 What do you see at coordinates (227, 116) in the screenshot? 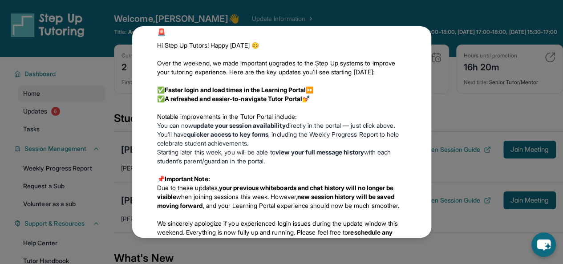
I see `span: Notable improvements in the Tutor Portal include:` at bounding box center [227, 116].